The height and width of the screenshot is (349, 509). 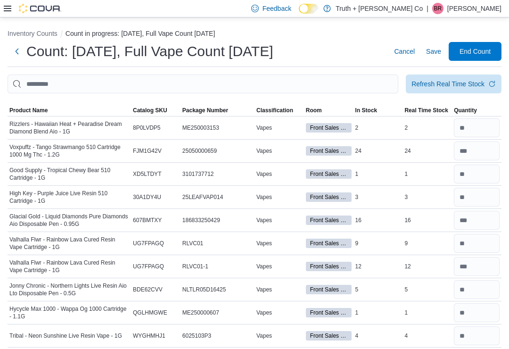 What do you see at coordinates (150, 110) in the screenshot?
I see `span: Catalog SKU` at bounding box center [150, 110].